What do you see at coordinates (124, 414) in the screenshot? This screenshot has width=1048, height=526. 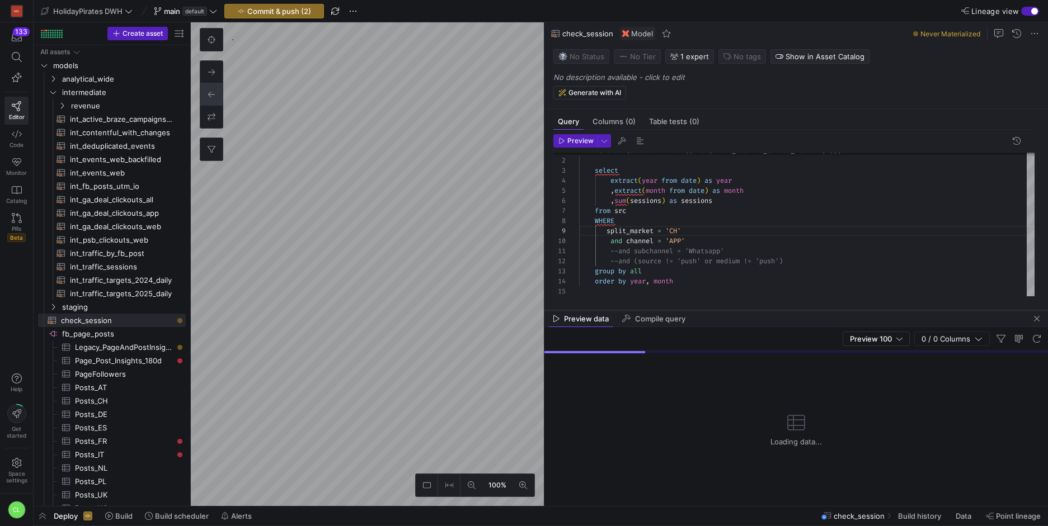 I see `span: Posts_DE​​​​​​​​​` at bounding box center [124, 414].